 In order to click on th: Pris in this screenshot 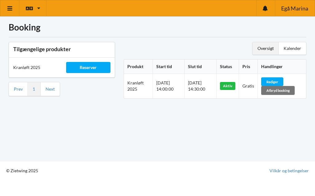, I will do `click(248, 67)`.